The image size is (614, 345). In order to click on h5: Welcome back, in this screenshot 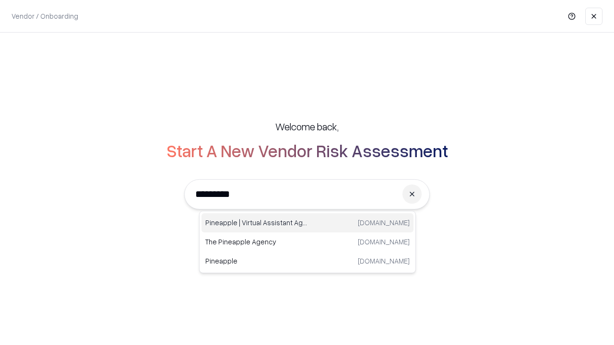, I will do `click(307, 127)`.